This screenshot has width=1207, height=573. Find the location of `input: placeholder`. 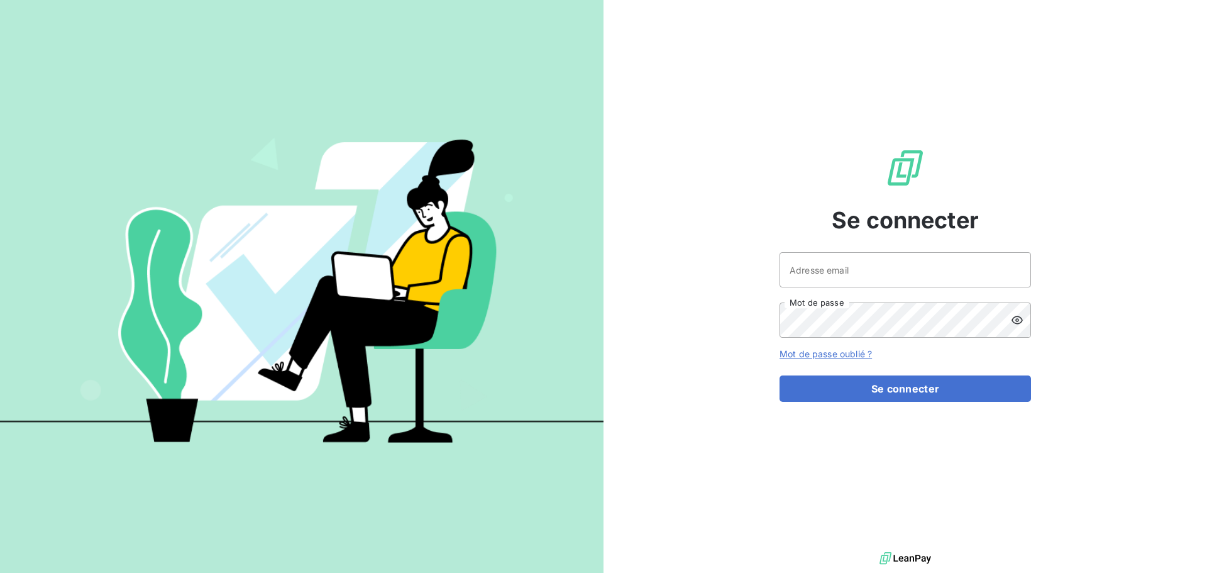

input: placeholder is located at coordinates (905, 270).